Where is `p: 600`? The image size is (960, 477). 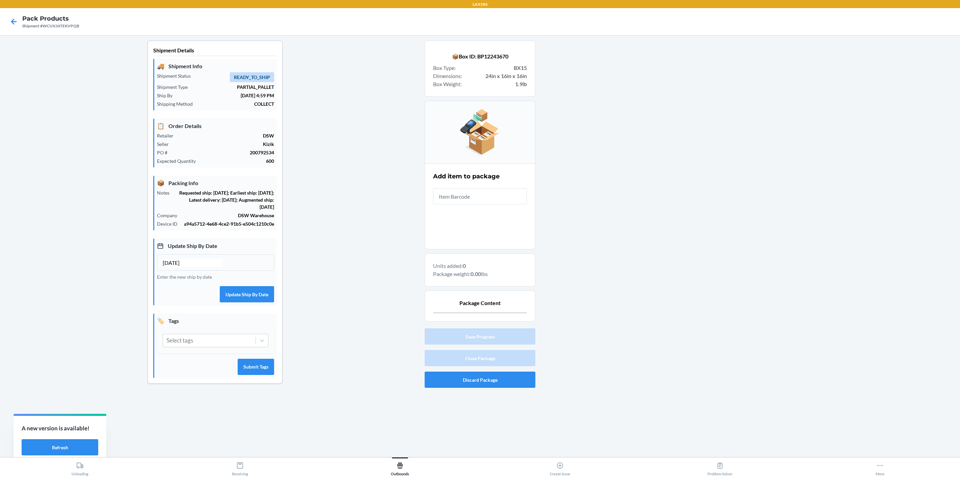 p: 600 is located at coordinates (238, 161).